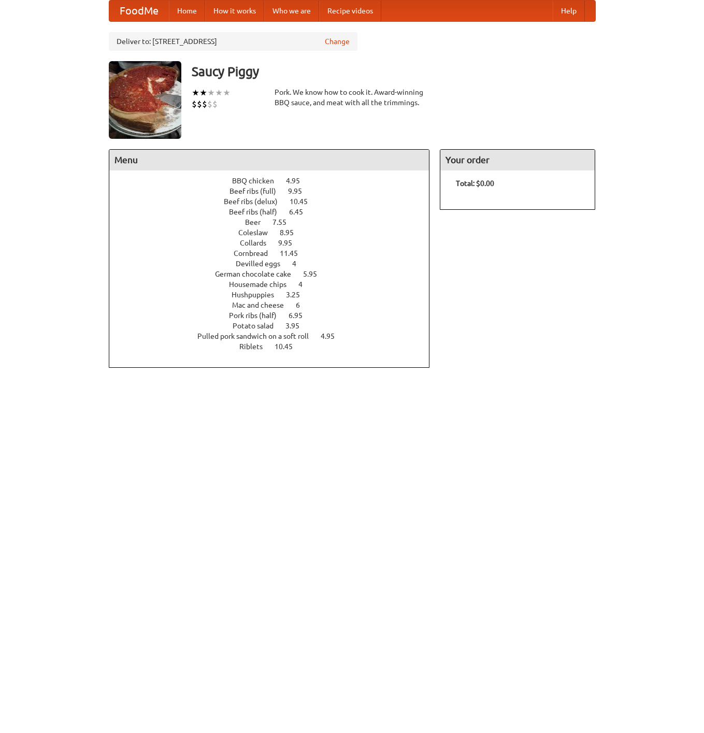 This screenshot has width=704, height=733. Describe the element at coordinates (301, 212) in the screenshot. I see `span: 6.45` at that location.